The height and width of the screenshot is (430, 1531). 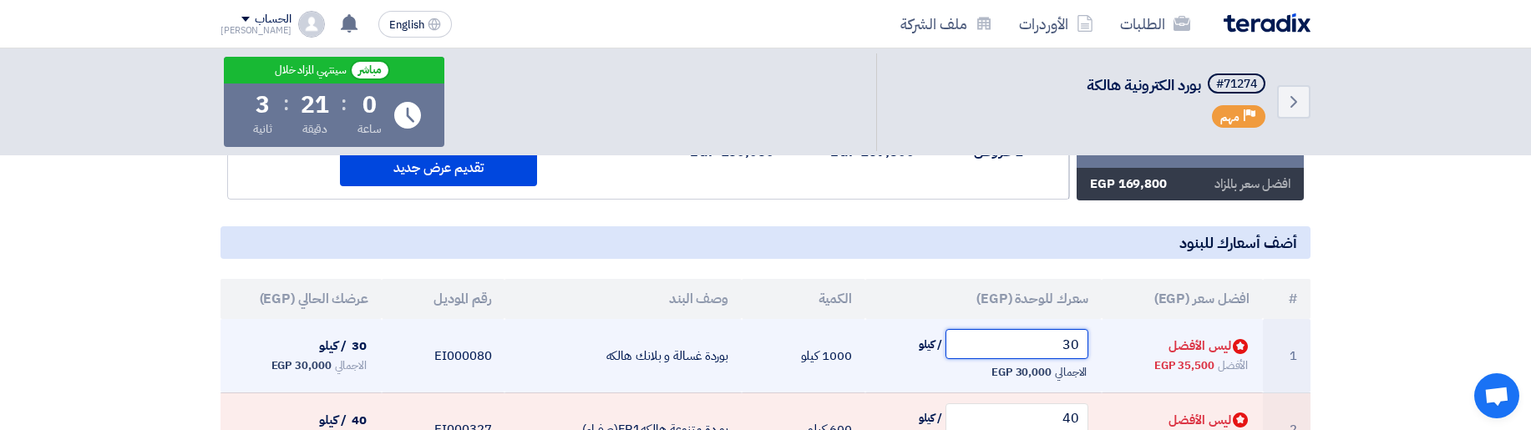 What do you see at coordinates (946, 23) in the screenshot?
I see `a: ملف الشركة` at bounding box center [946, 23].